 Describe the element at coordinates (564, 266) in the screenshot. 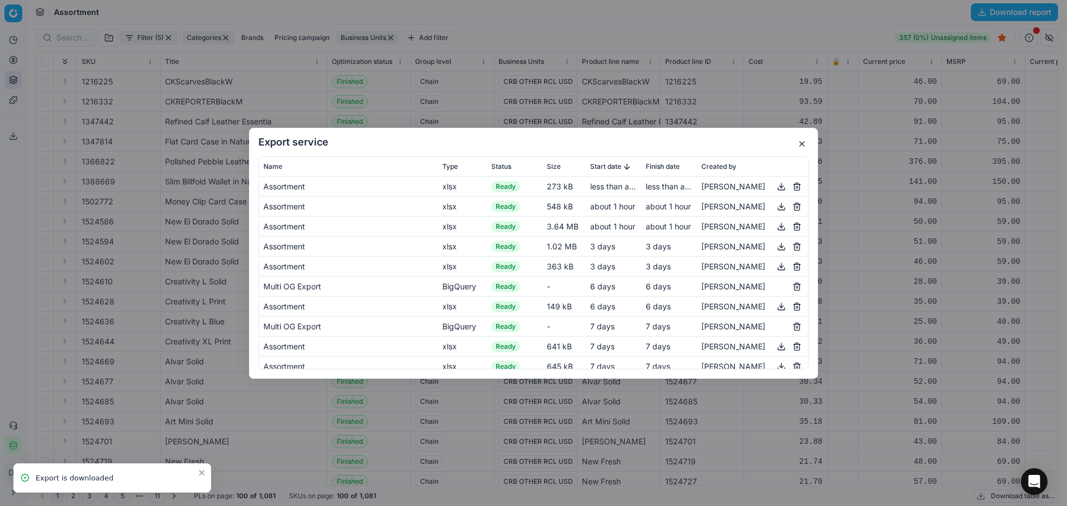

I see `div: 363 kB` at that location.